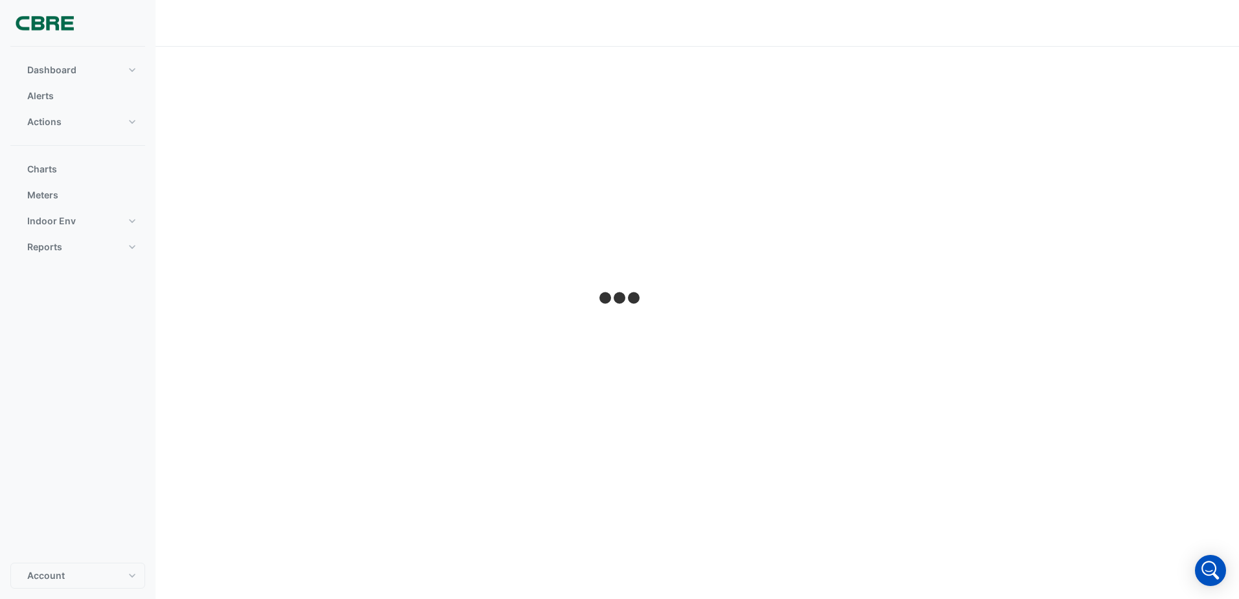  Describe the element at coordinates (52, 70) in the screenshot. I see `span: Dashboard` at that location.